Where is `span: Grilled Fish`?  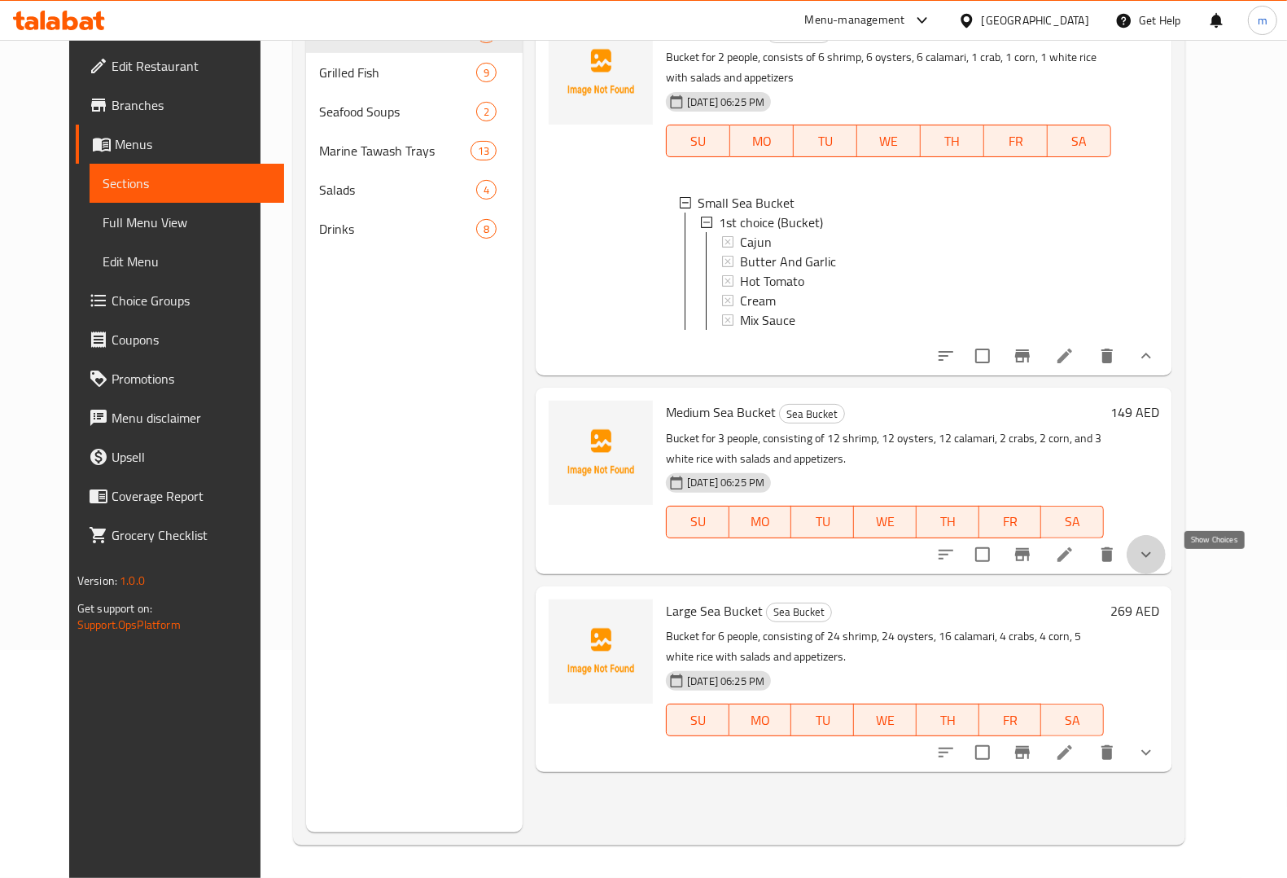
span: Grilled Fish is located at coordinates (397, 72).